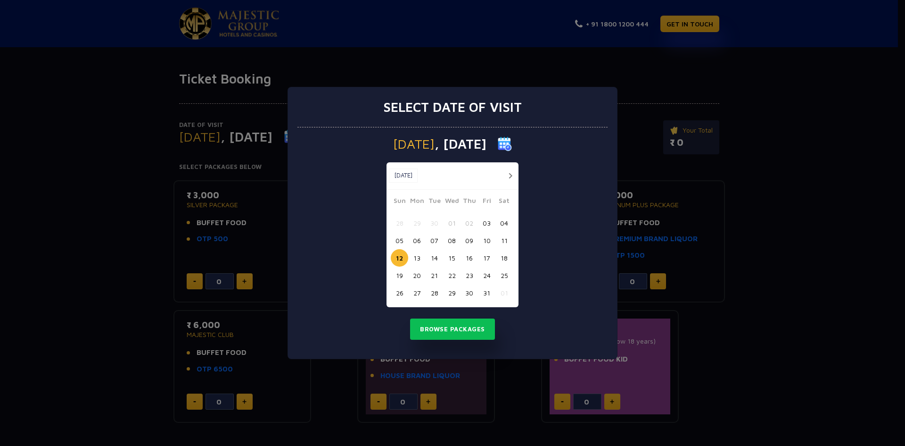  What do you see at coordinates (487, 275) in the screenshot?
I see `button: 24` at bounding box center [487, 275].